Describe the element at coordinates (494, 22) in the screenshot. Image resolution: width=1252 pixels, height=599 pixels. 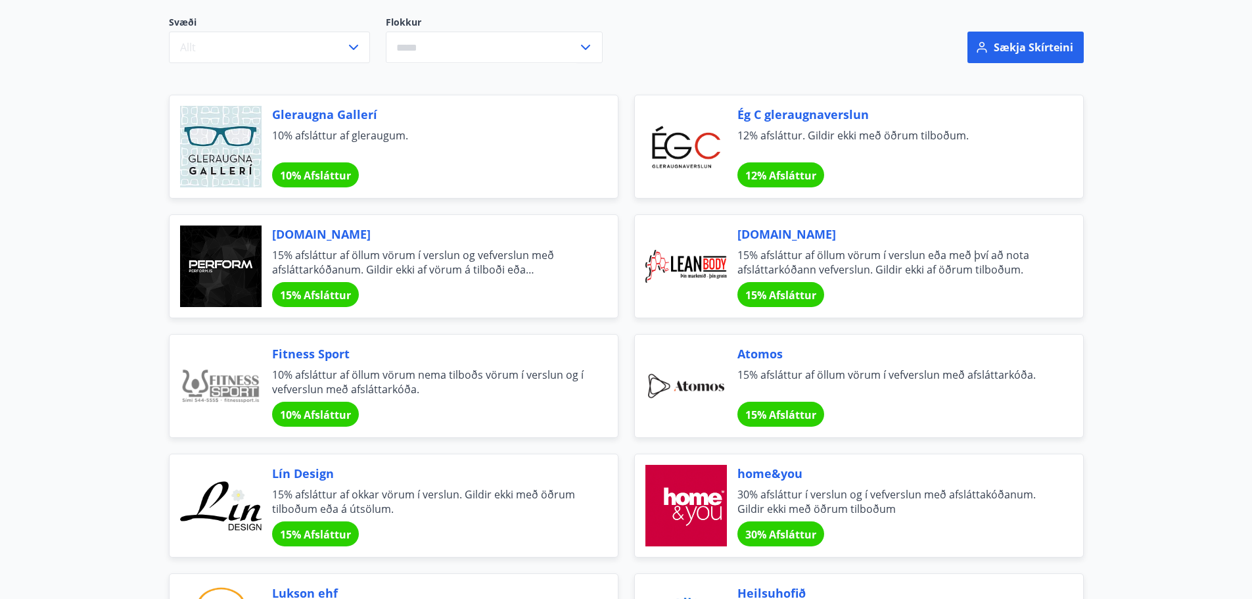
I see `label: Flokkur` at that location.